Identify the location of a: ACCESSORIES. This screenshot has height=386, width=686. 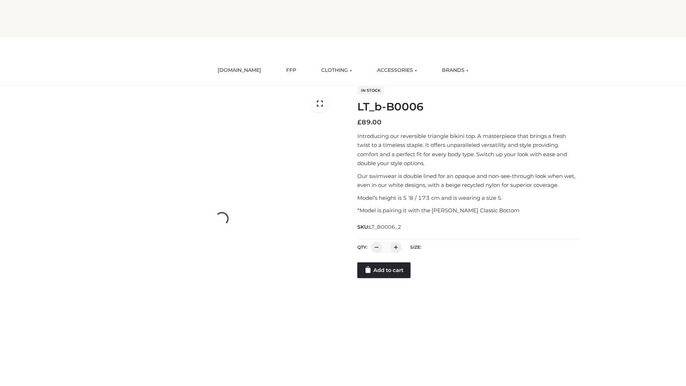
(397, 70).